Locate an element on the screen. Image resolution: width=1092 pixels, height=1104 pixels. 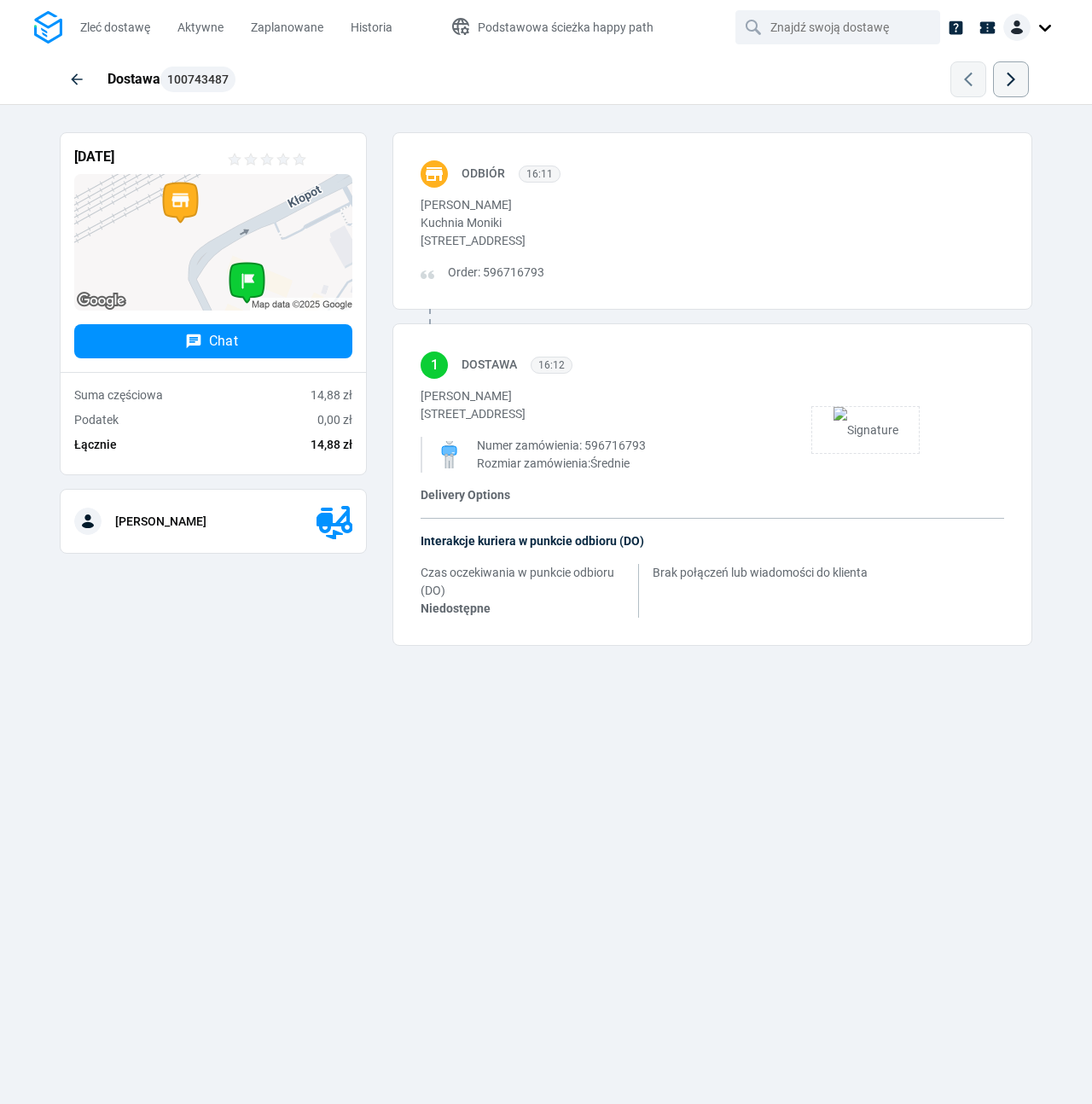
p: Kuchnia Moniki is located at coordinates (674, 222).